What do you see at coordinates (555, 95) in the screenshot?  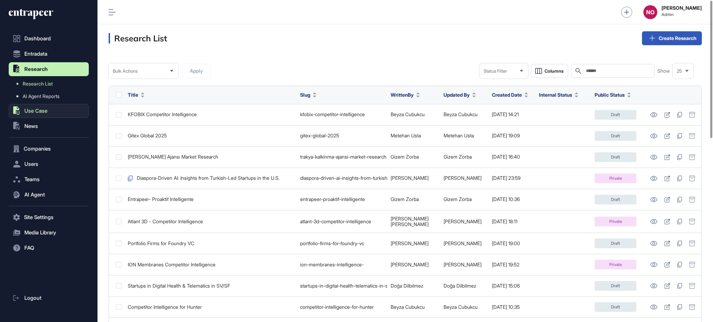 I see `span: Internal Status` at bounding box center [555, 95].